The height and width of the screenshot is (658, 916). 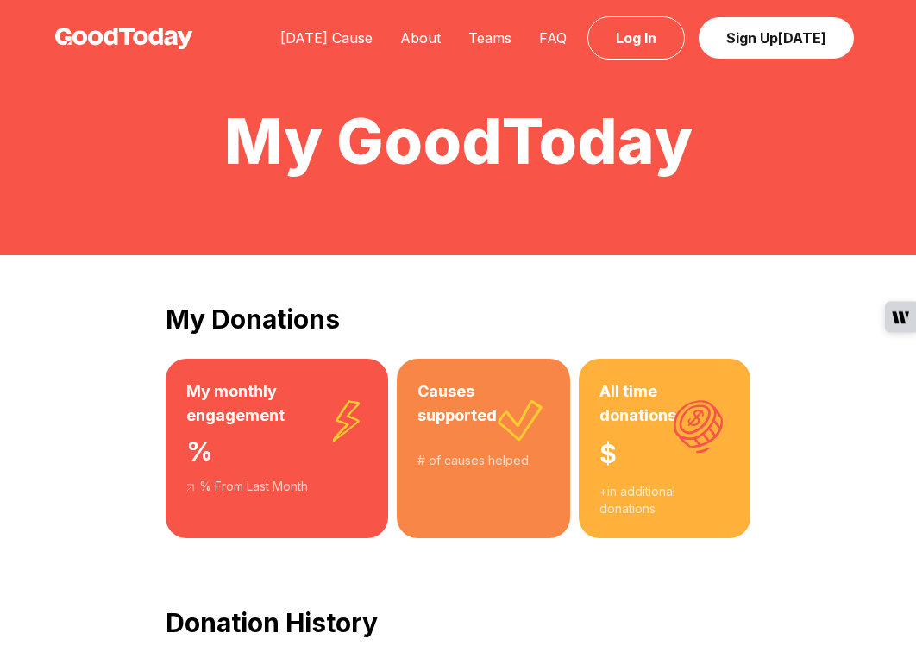 What do you see at coordinates (458, 623) in the screenshot?
I see `h2: Donation History` at bounding box center [458, 623].